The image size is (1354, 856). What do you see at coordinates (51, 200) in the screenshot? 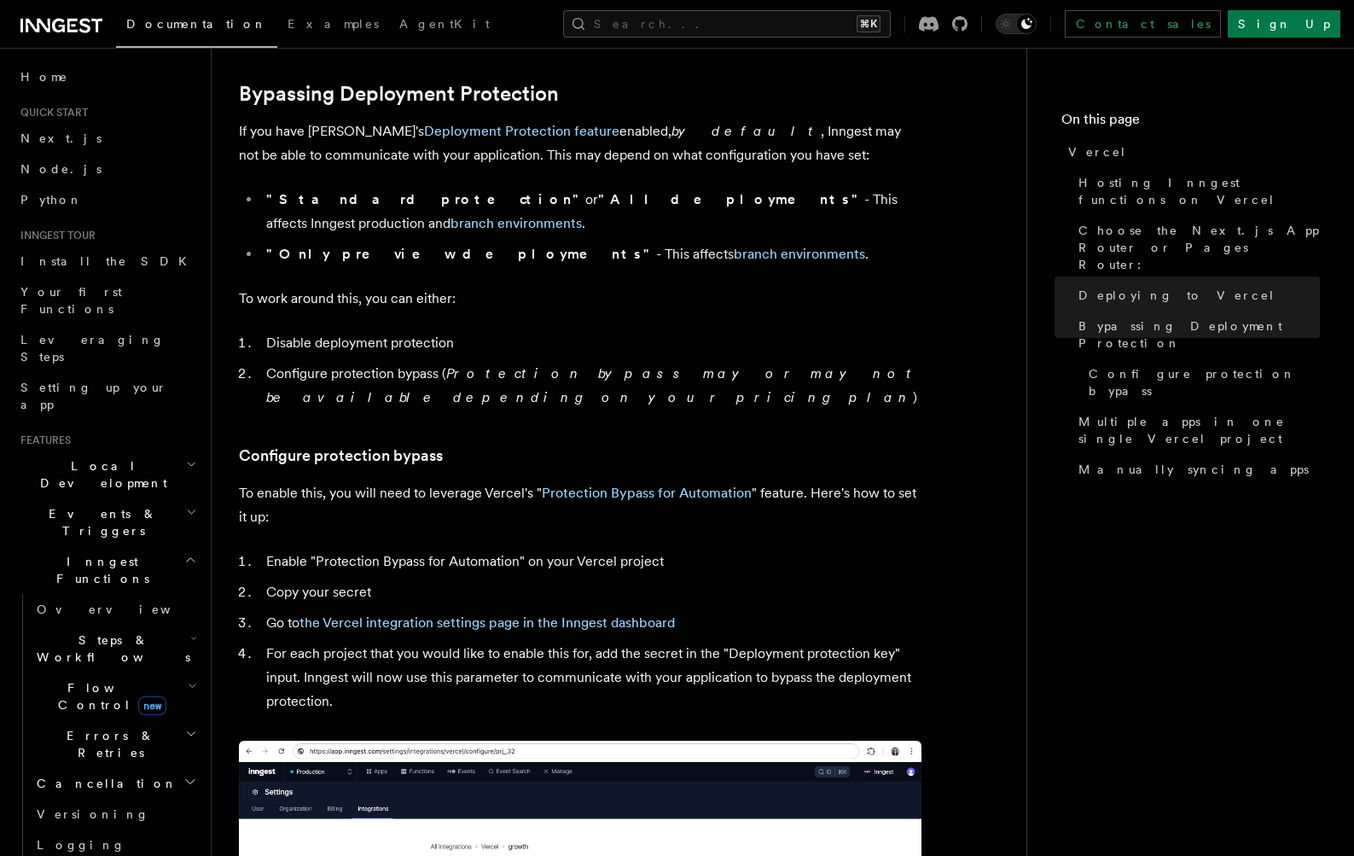
I see `span: Python` at bounding box center [51, 200].